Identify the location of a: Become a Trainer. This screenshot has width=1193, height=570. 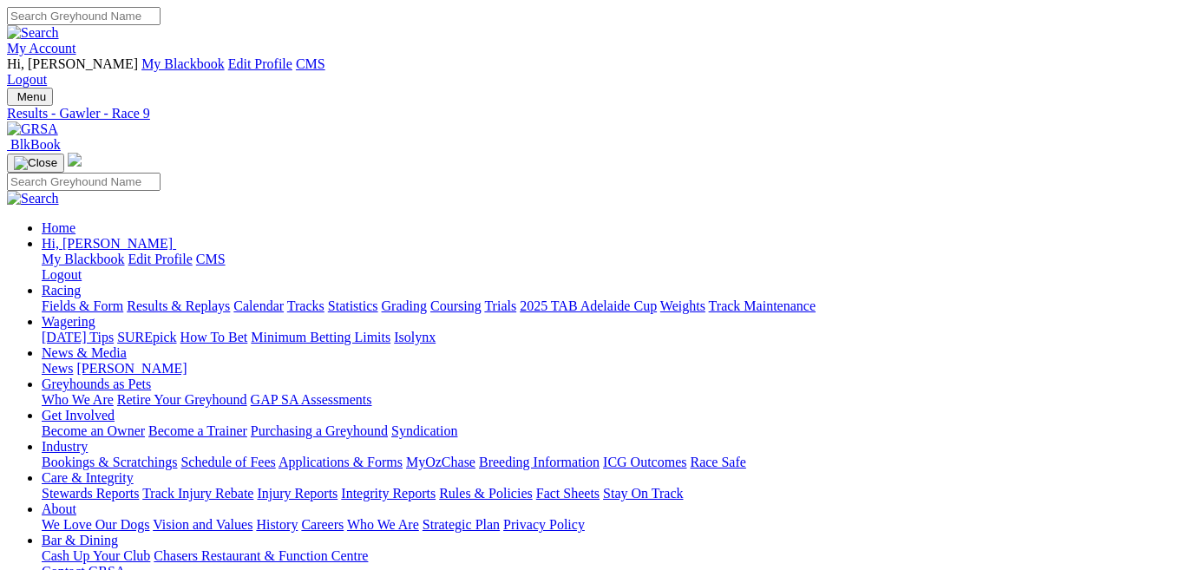
(198, 430).